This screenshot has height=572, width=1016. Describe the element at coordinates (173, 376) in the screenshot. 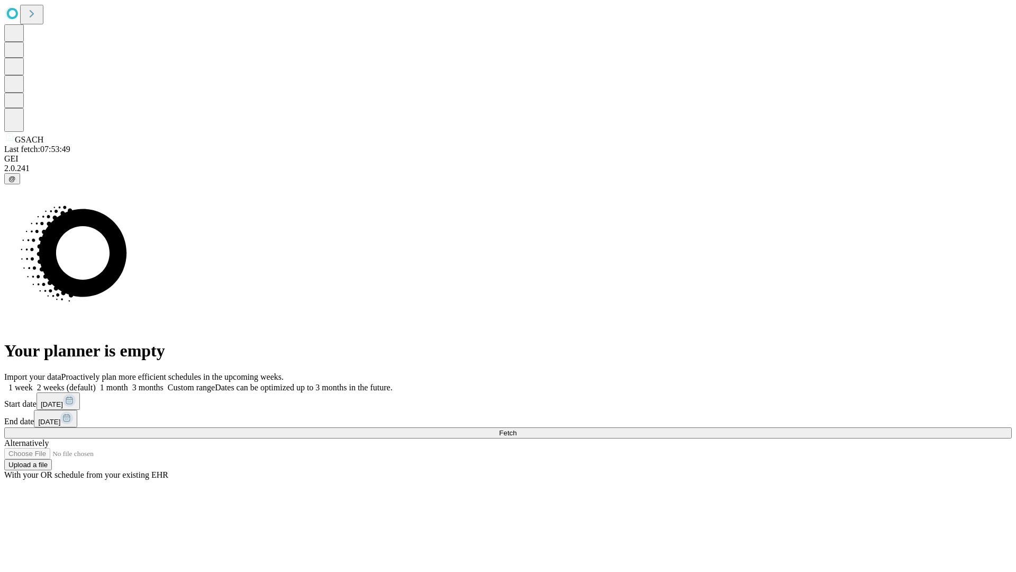

I see `span: Proactively plan more efficient schedules in the upcoming weeks.` at that location.